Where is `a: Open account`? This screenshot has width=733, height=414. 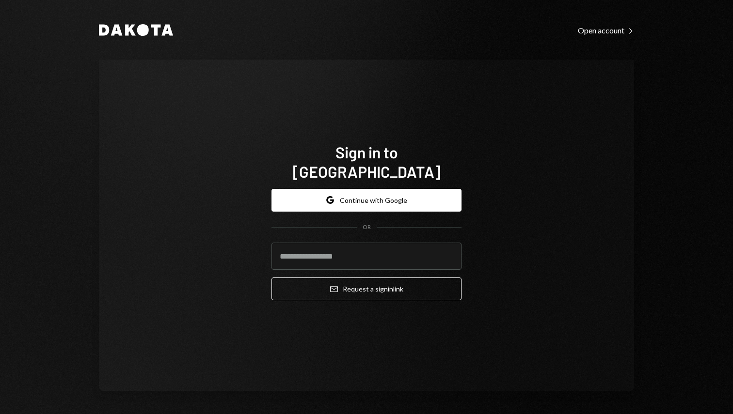 a: Open account is located at coordinates (606, 30).